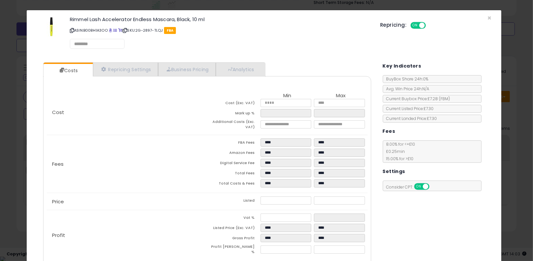 The width and height of the screenshot is (533, 261). Describe the element at coordinates (394, 171) in the screenshot. I see `h5: Settings` at that location.